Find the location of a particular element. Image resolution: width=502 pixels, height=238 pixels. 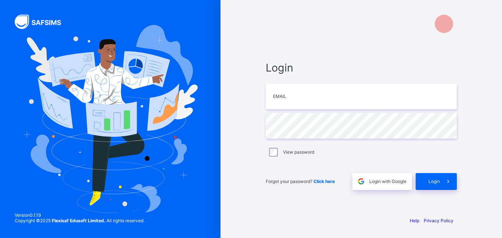

strong: Flexisaf Edusoft Limited. is located at coordinates (79, 221).